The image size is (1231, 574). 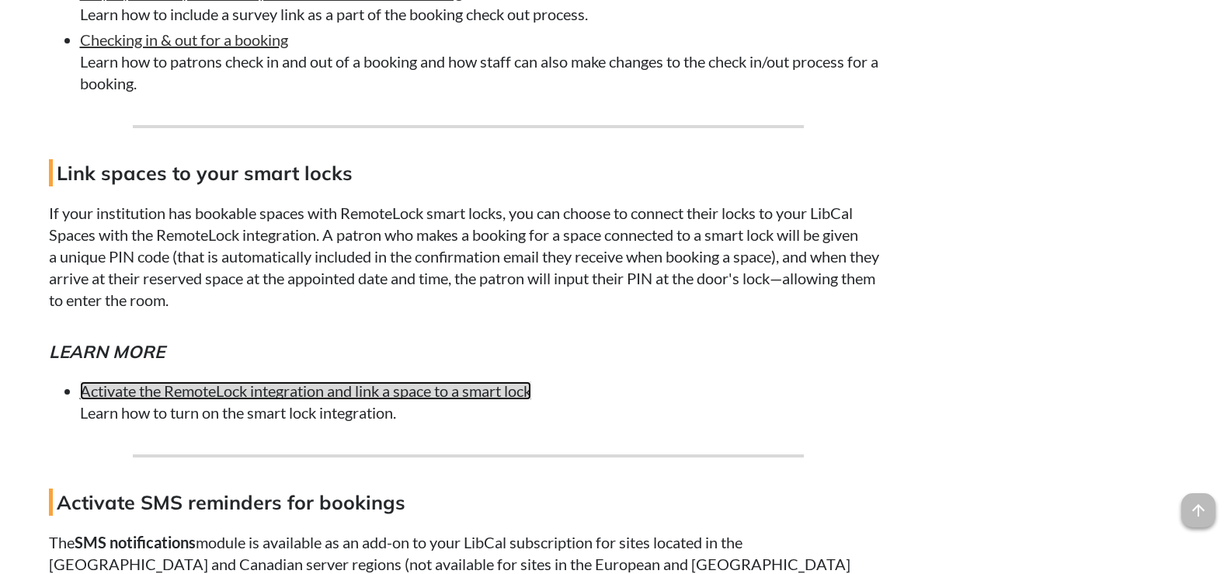 I want to click on a: arrow_upward, so click(x=1198, y=504).